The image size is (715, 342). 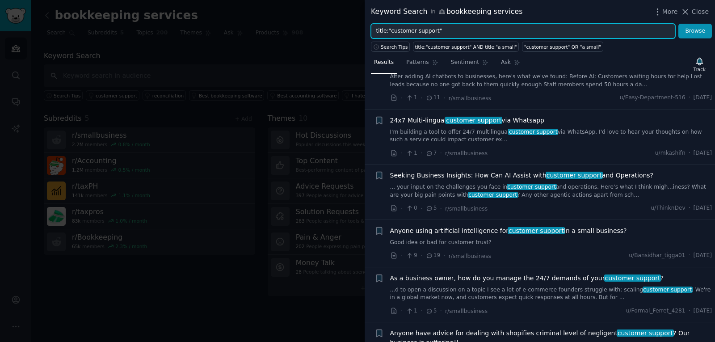 What do you see at coordinates (506, 63) in the screenshot?
I see `span: Ask` at bounding box center [506, 63].